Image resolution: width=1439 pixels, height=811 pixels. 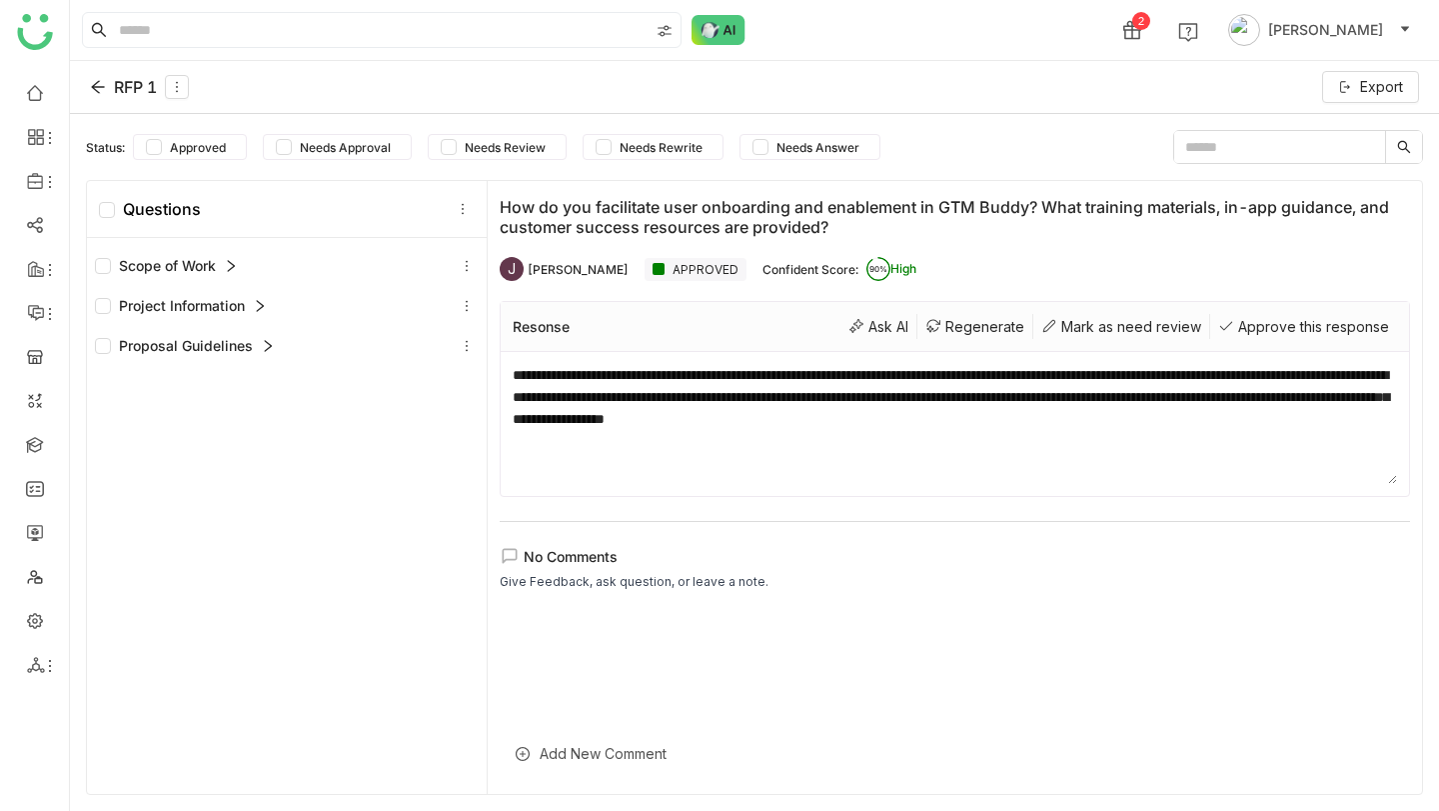 What do you see at coordinates (818, 147) in the screenshot?
I see `span: Needs Answer` at bounding box center [818, 147].